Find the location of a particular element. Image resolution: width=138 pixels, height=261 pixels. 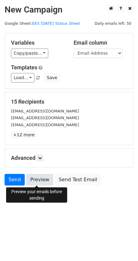

div: Chat Widget is located at coordinates (123, 247).